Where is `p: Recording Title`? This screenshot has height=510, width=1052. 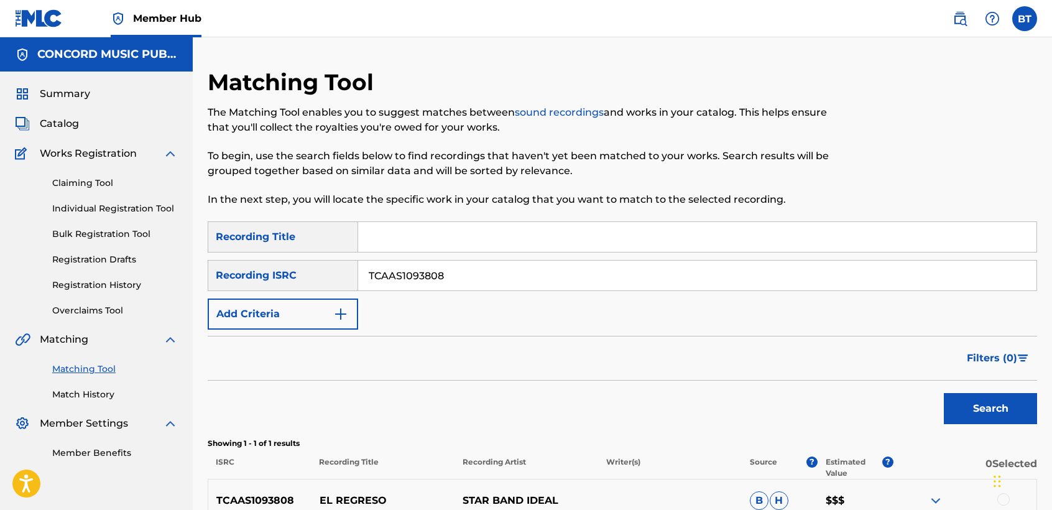
p: Recording Title is located at coordinates (382, 468).